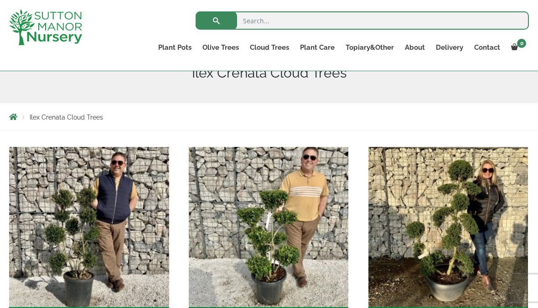  I want to click on img: Plateau Ilex Clouds, so click(269, 227).